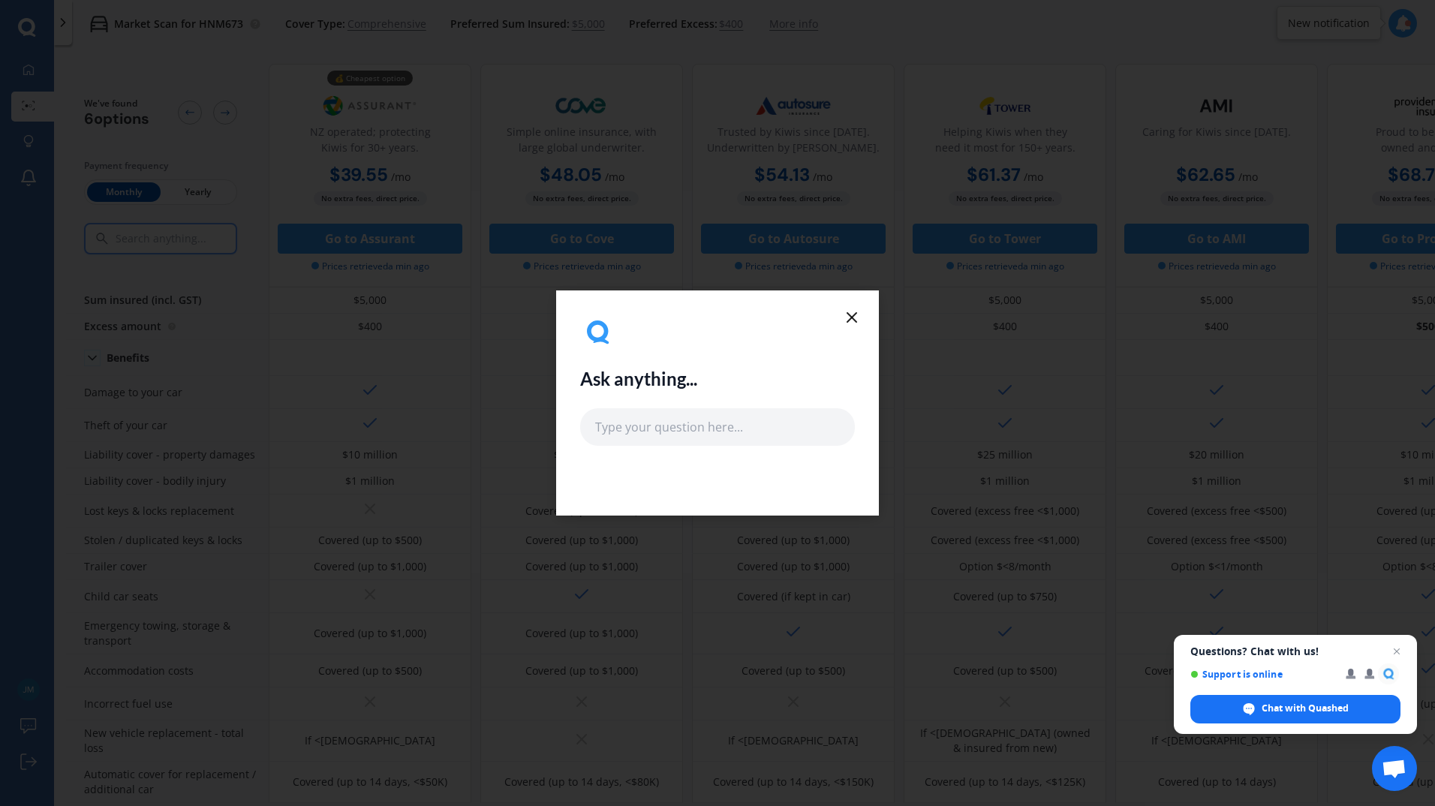  What do you see at coordinates (1296, 709) in the screenshot?
I see `div: Chat with Quashed` at bounding box center [1296, 709].